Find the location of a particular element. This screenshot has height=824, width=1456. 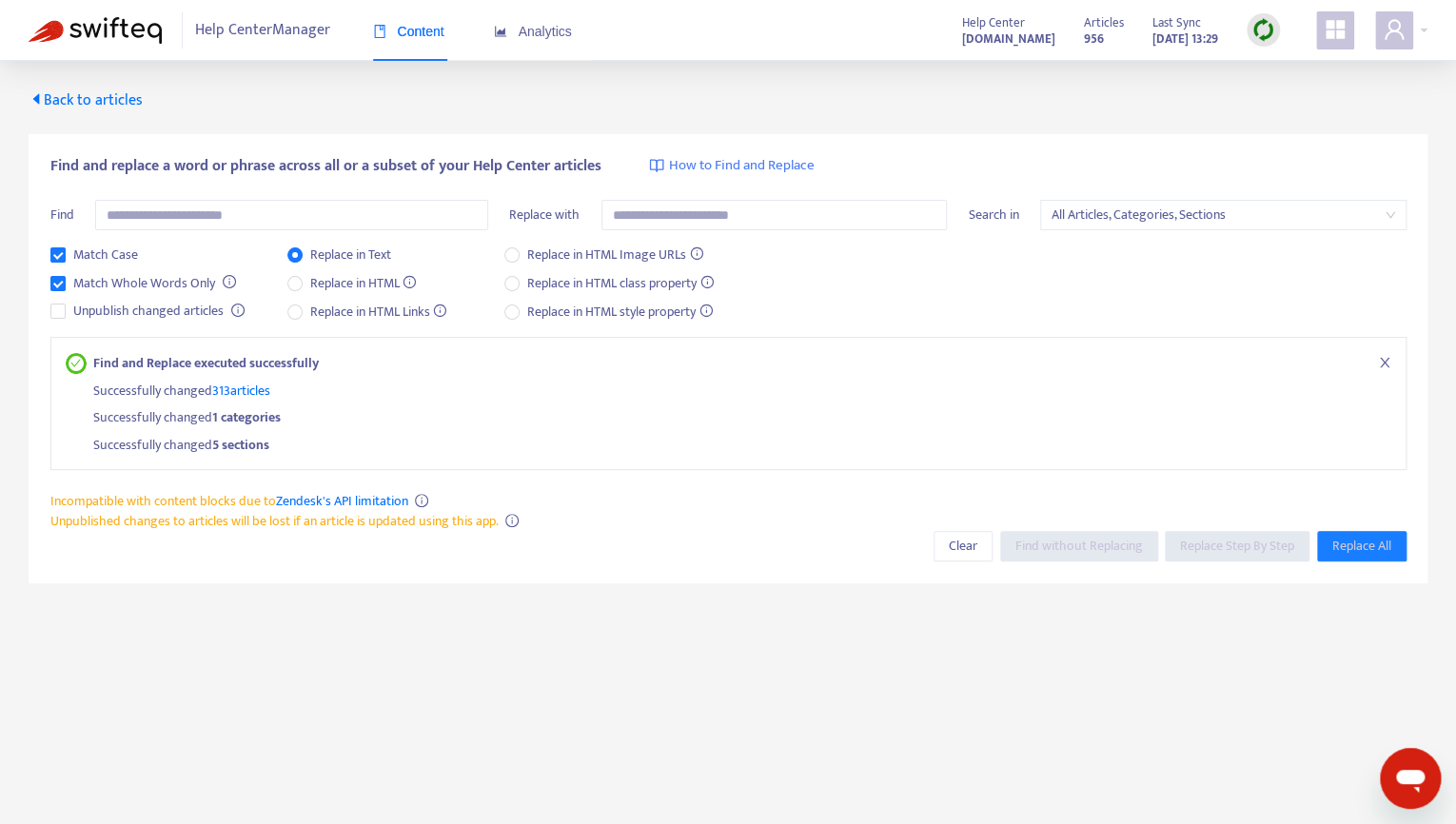

span: Help Center is located at coordinates (994, 23).